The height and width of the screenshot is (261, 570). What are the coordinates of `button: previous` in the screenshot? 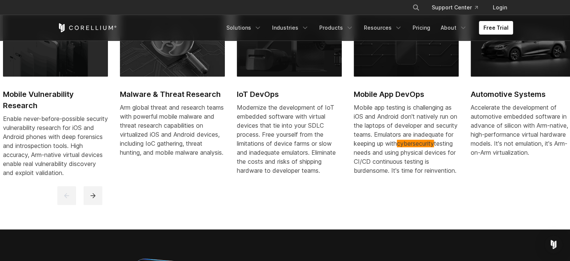 It's located at (67, 195).